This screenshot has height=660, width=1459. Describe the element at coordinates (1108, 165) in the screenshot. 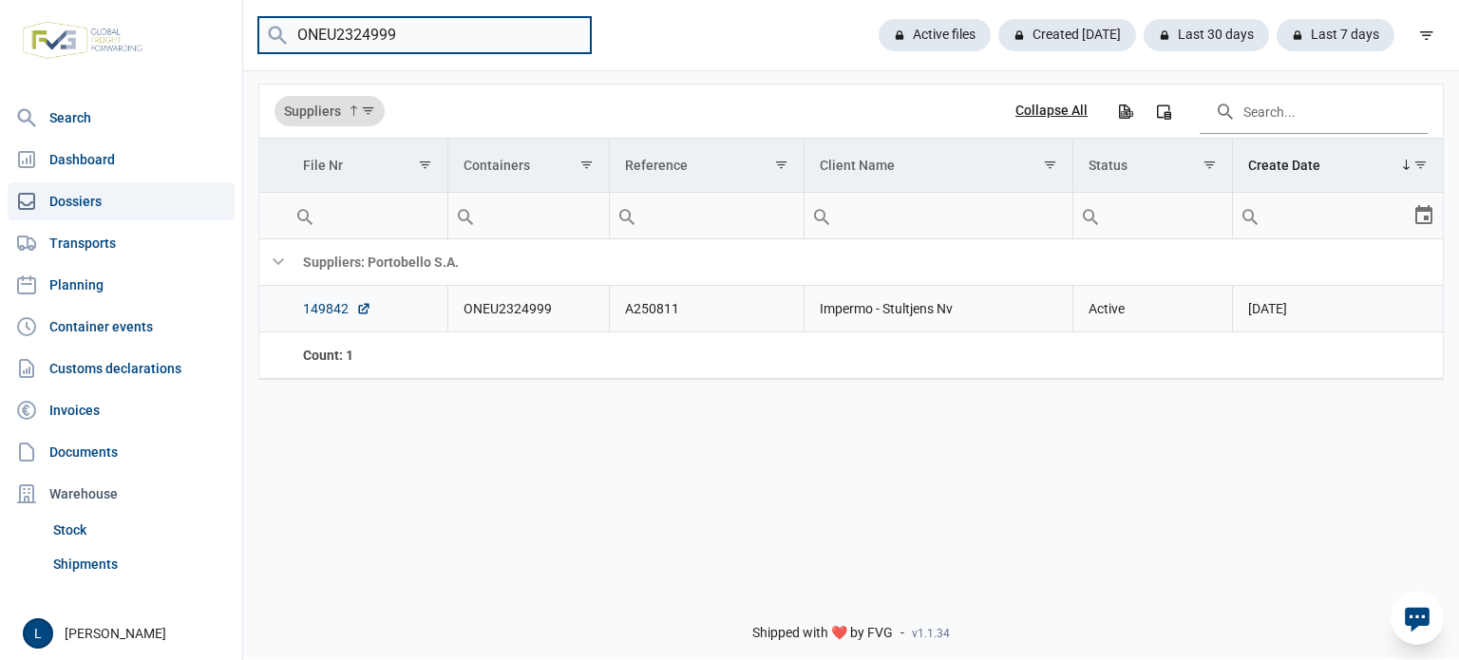

I see `div: Status` at that location.